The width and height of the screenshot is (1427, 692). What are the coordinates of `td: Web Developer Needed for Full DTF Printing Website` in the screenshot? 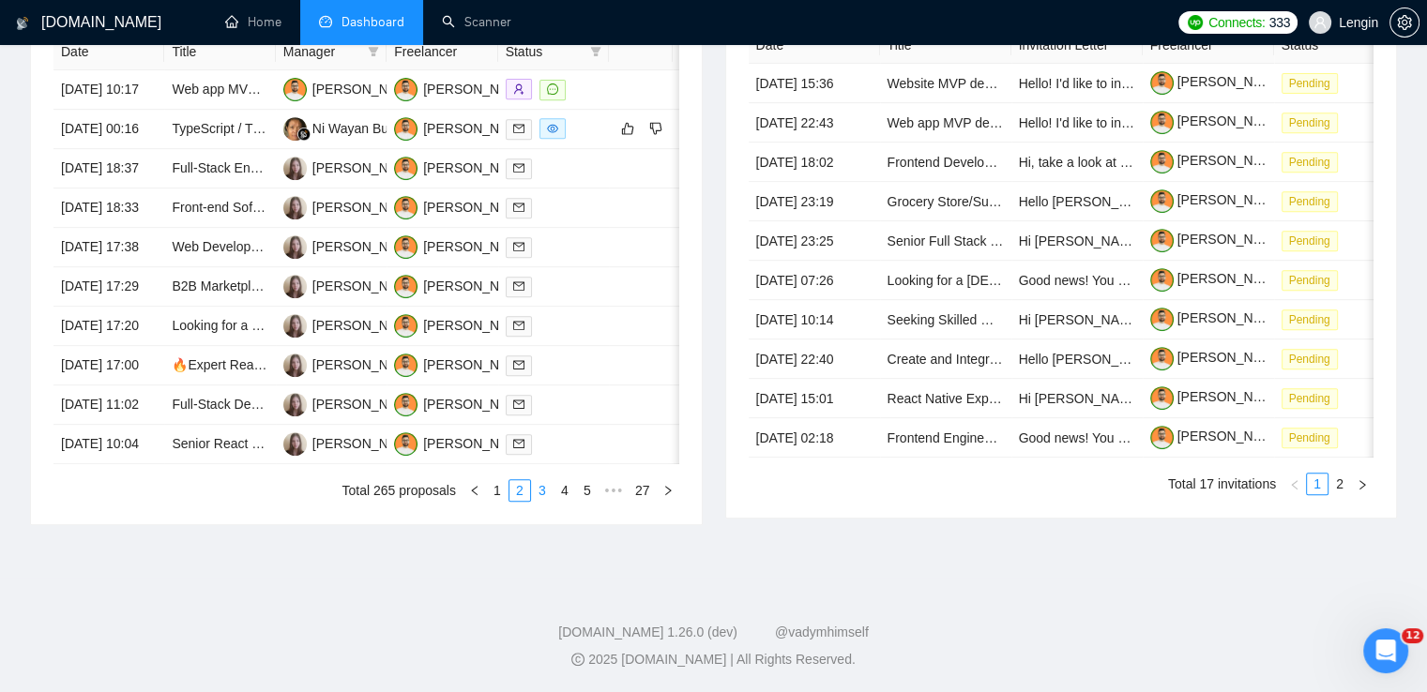 It's located at (219, 248).